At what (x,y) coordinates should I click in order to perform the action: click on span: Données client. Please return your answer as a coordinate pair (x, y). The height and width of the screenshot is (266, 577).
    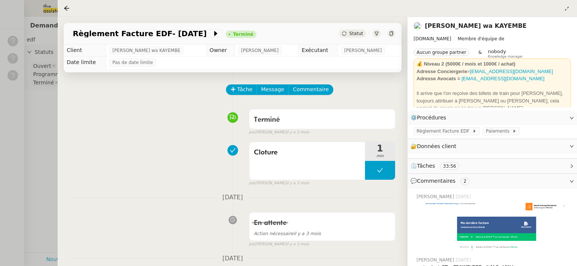
    Looking at the image, I should click on (437, 146).